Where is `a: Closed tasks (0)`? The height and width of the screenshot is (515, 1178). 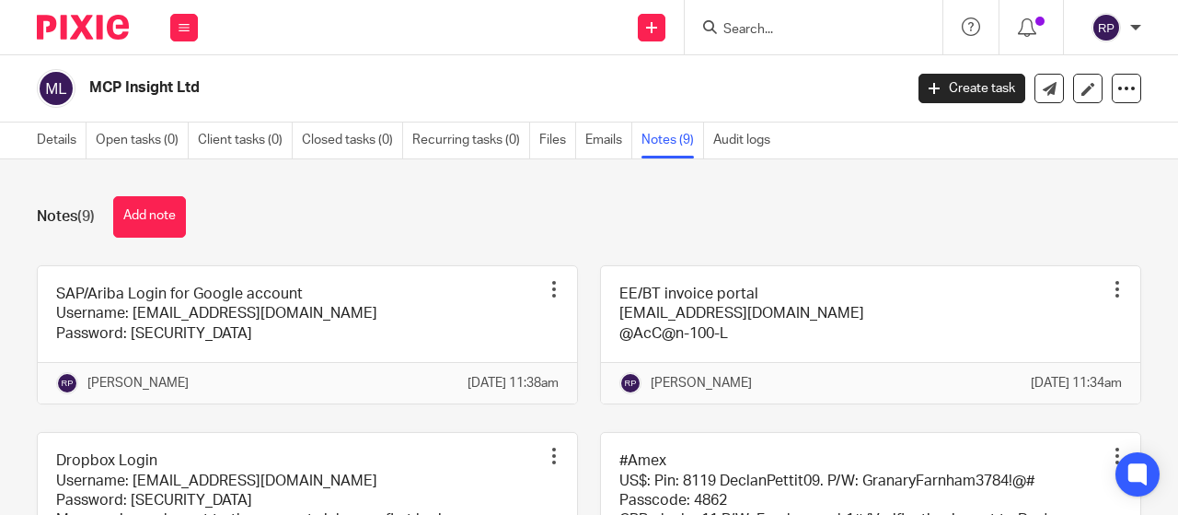 a: Closed tasks (0) is located at coordinates (353, 140).